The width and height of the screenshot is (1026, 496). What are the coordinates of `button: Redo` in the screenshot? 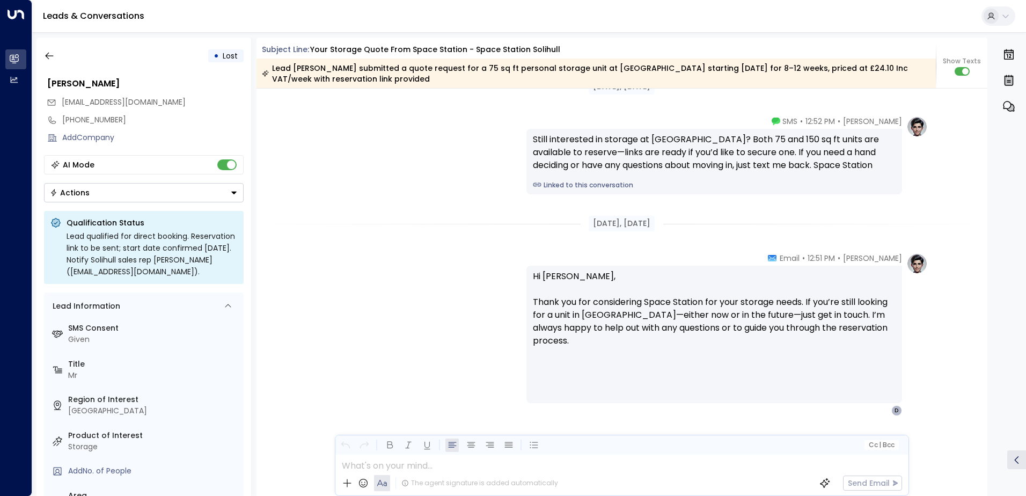 It's located at (364, 445).